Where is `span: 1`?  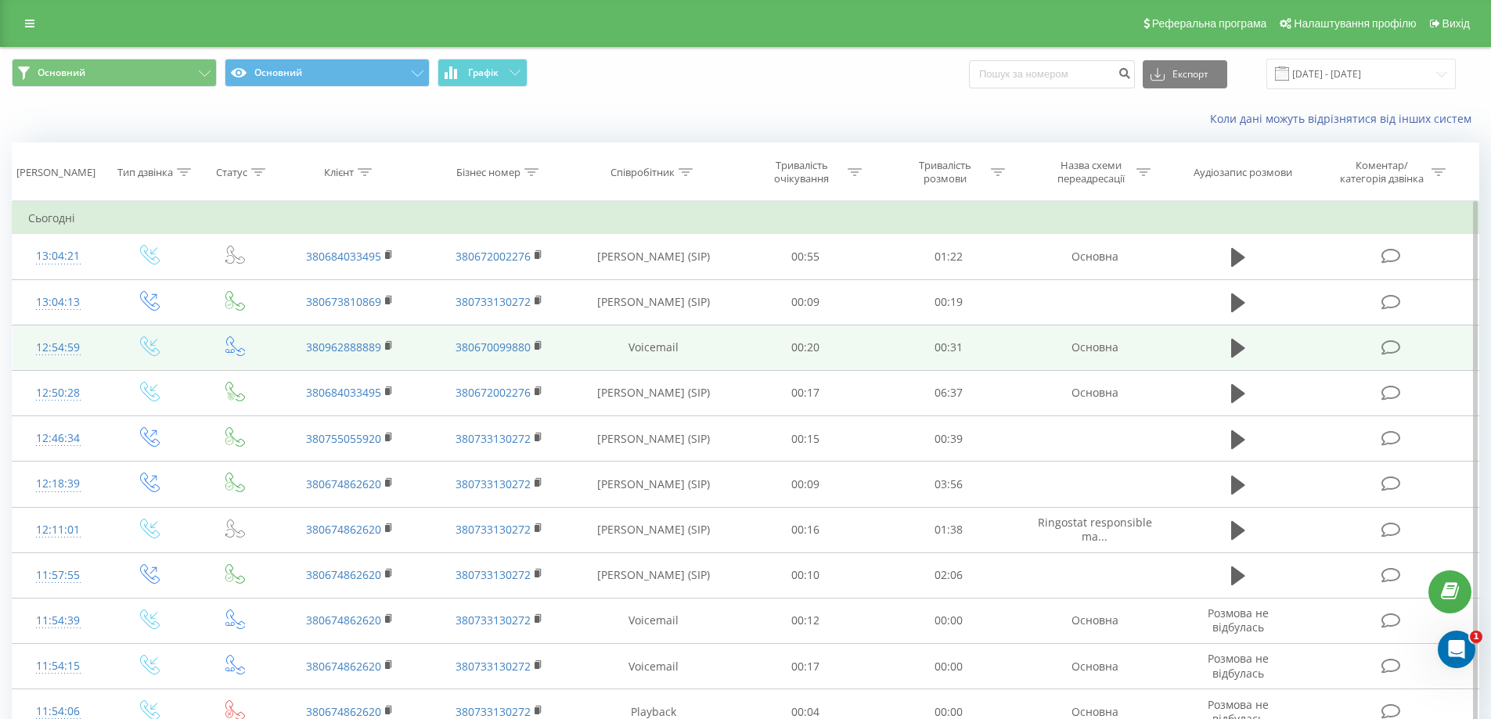 span: 1 is located at coordinates (1476, 637).